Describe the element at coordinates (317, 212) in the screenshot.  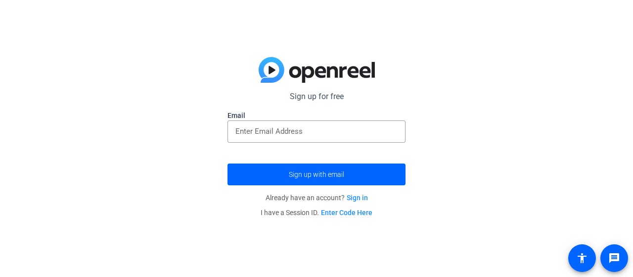
I see `span: I have a Session ID.` at that location.